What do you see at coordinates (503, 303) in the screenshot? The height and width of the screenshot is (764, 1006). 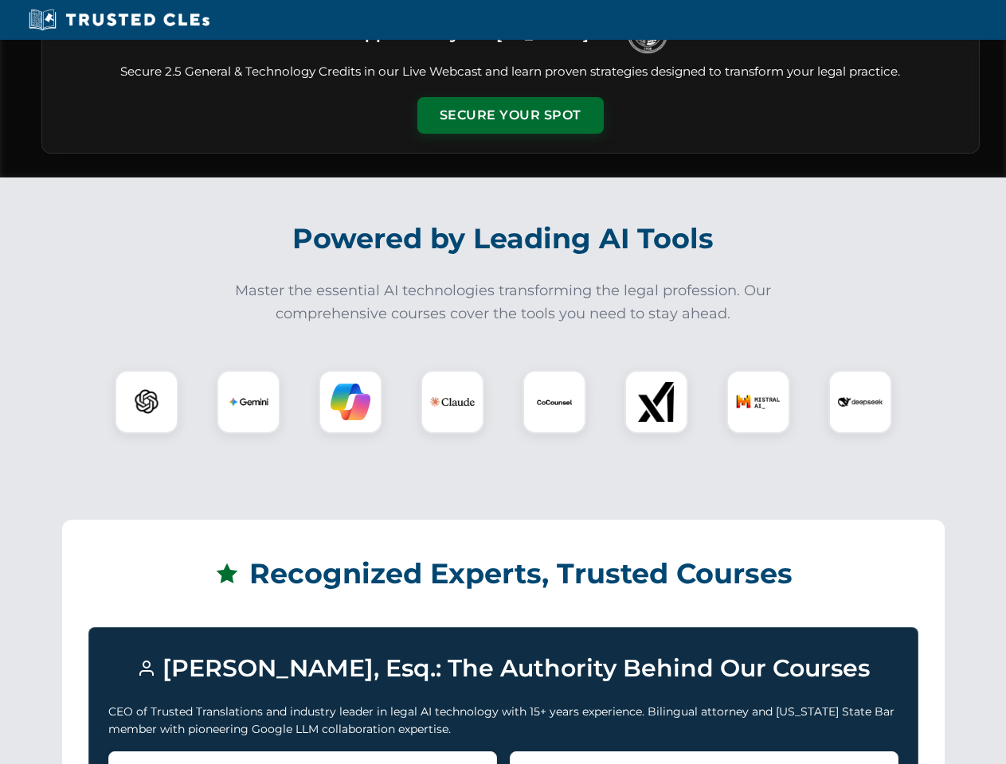 I see `p: Master the essential AI technologies transforming the legal profession. Our comprehensive courses...` at bounding box center [503, 303].